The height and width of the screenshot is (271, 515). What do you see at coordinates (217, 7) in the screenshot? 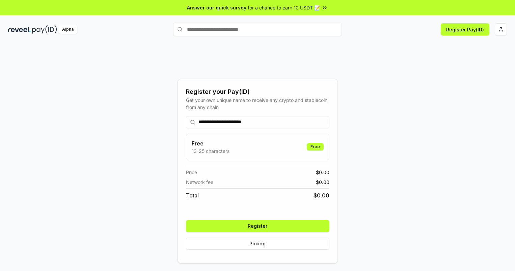
I see `span: Answer our quick survey` at bounding box center [217, 7].